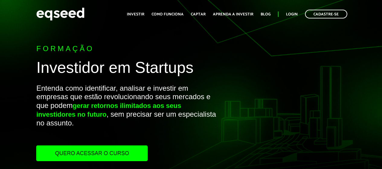  What do you see at coordinates (198, 14) in the screenshot?
I see `a: Captar` at bounding box center [198, 14].